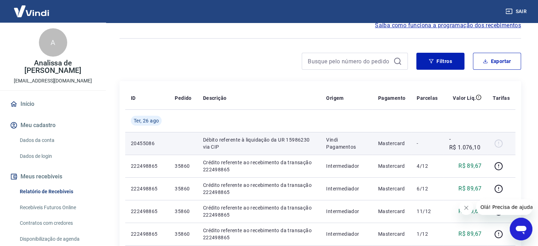 The width and height of the screenshot is (538, 246). What do you see at coordinates (133, 98) in the screenshot?
I see `p: ID` at bounding box center [133, 98].